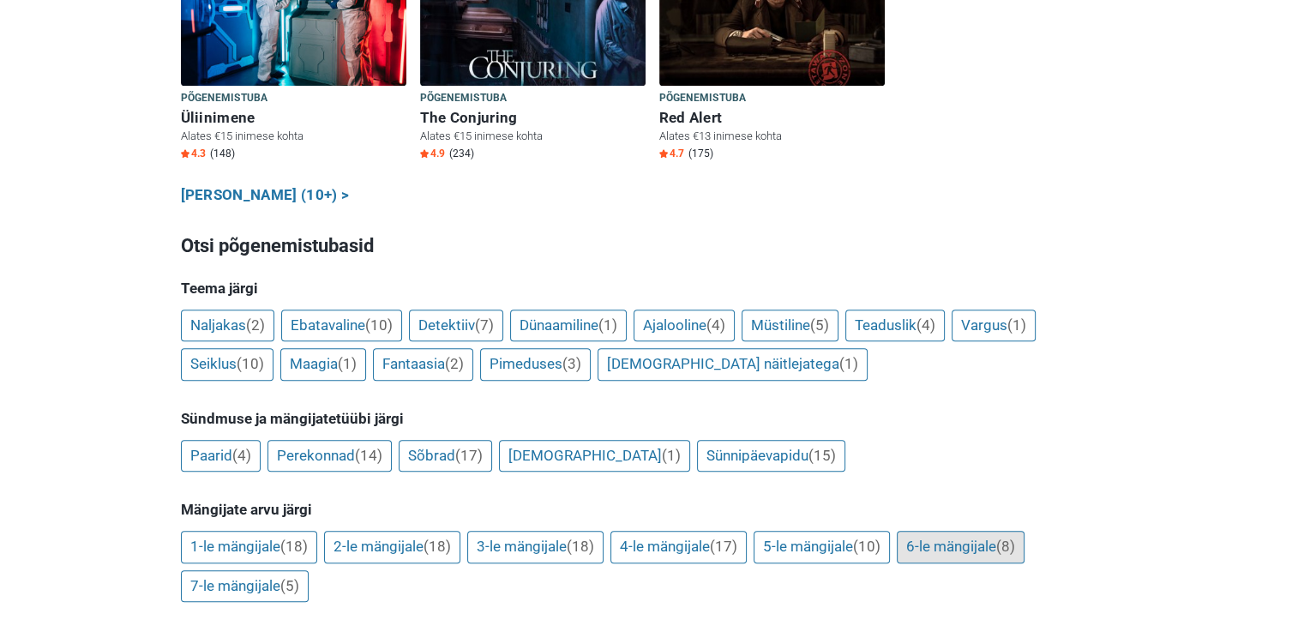  I want to click on a: Sõbrad(17), so click(445, 456).